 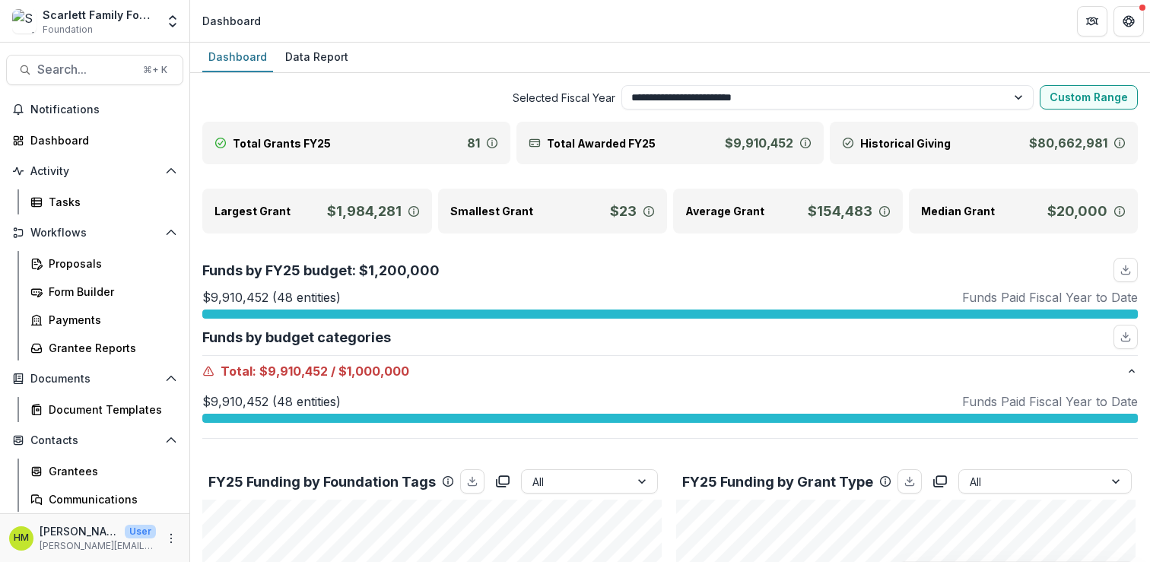 I want to click on button: Search..., so click(x=94, y=70).